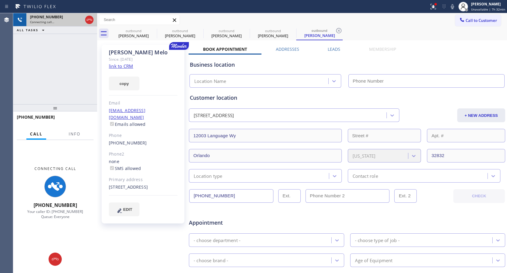 Image resolution: width=507 pixels, height=273 pixels. What do you see at coordinates (406, 196) in the screenshot?
I see `input: Ext. 2` at bounding box center [406, 196].